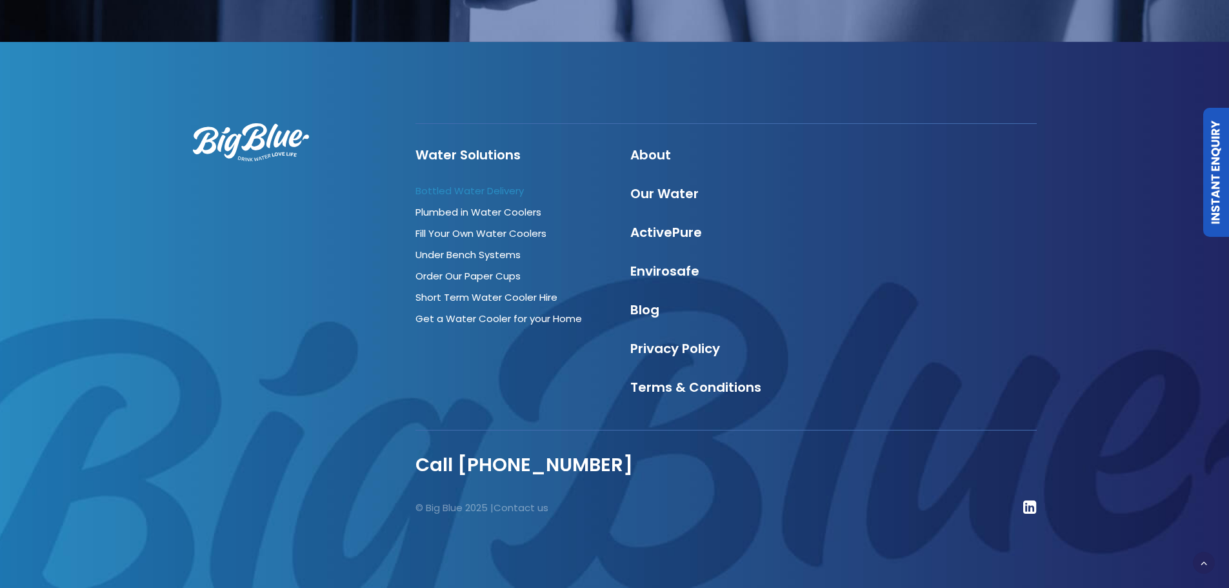  I want to click on a: Fill Your Own Water Coolers, so click(481, 233).